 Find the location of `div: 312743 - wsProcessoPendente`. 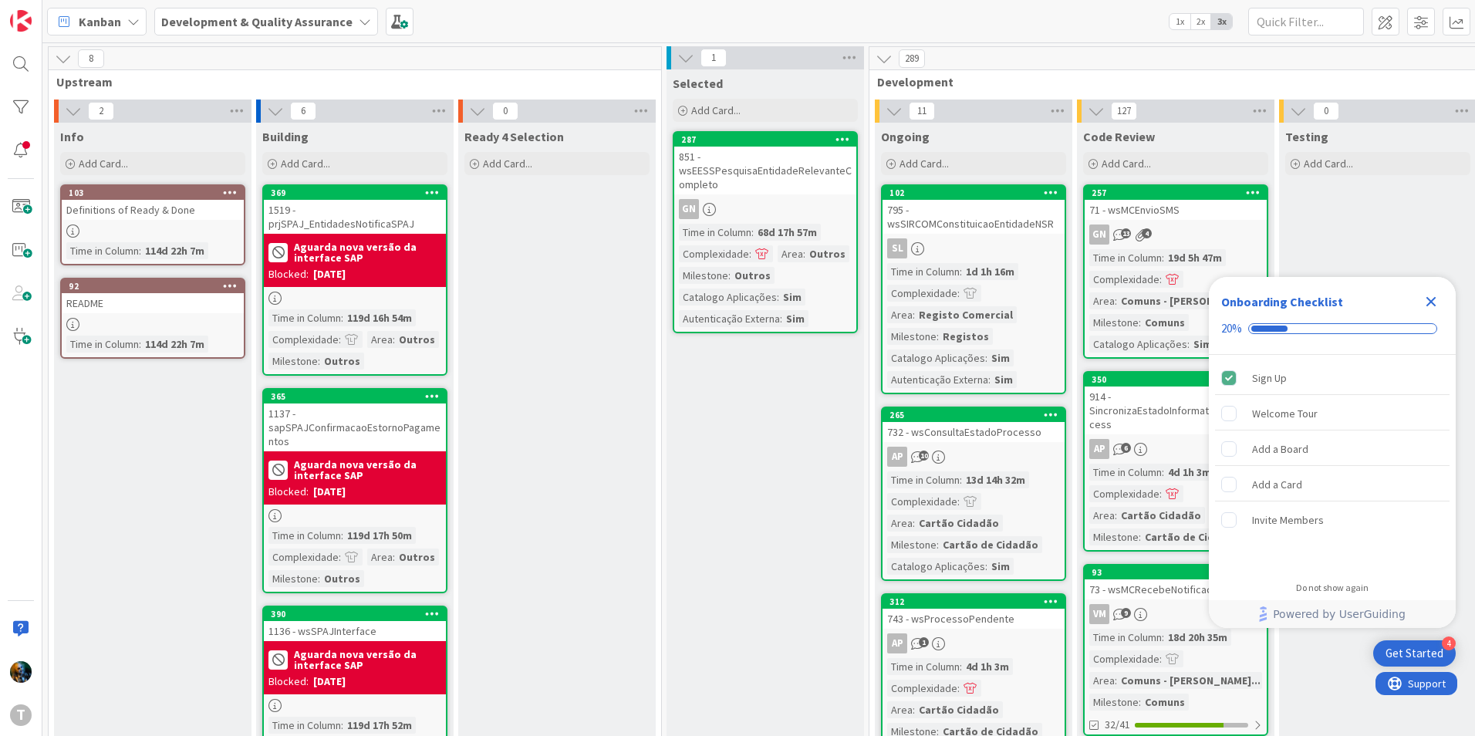

div: 312743 - wsProcessoPendente is located at coordinates (973, 612).